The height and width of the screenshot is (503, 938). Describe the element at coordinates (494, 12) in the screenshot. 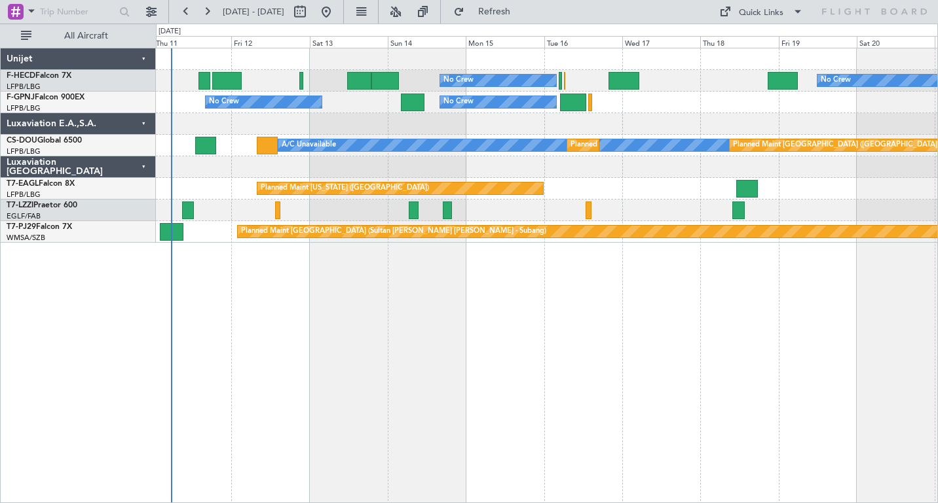

I see `span: Refresh` at that location.